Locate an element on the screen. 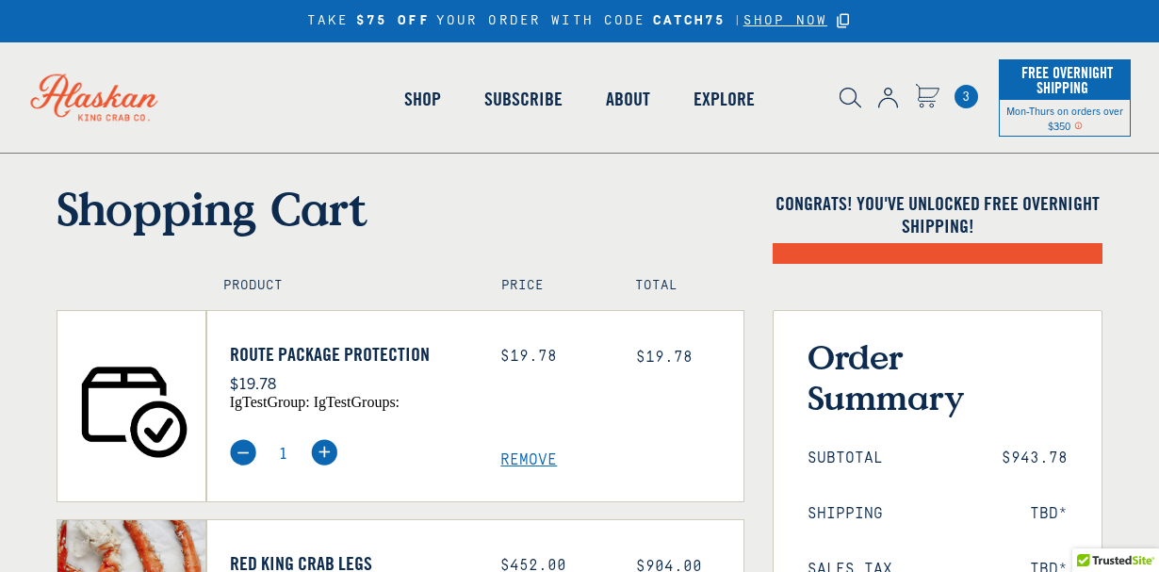  h4: Total is located at coordinates (681, 285).